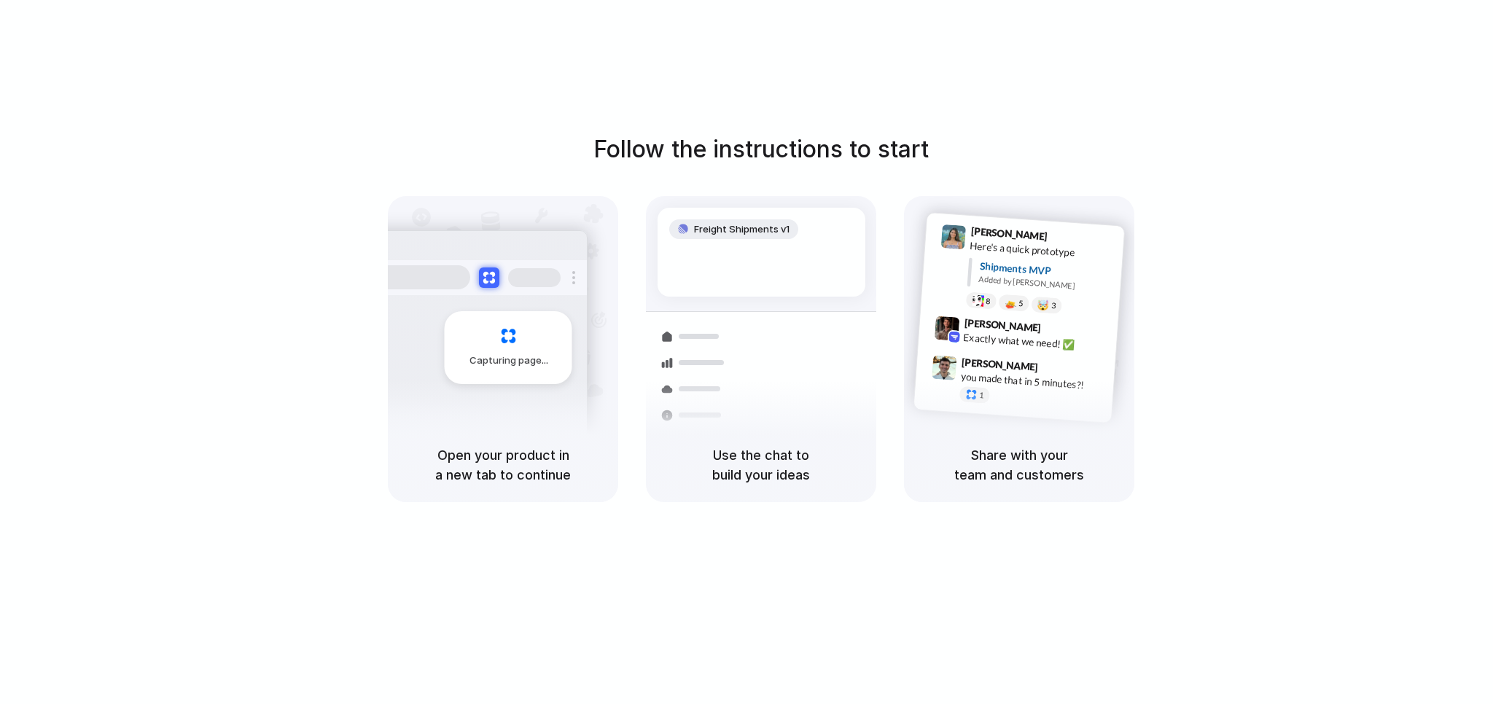 This screenshot has height=704, width=1493. What do you see at coordinates (1060, 330) in the screenshot?
I see `span: 9:42 AM` at bounding box center [1060, 330].